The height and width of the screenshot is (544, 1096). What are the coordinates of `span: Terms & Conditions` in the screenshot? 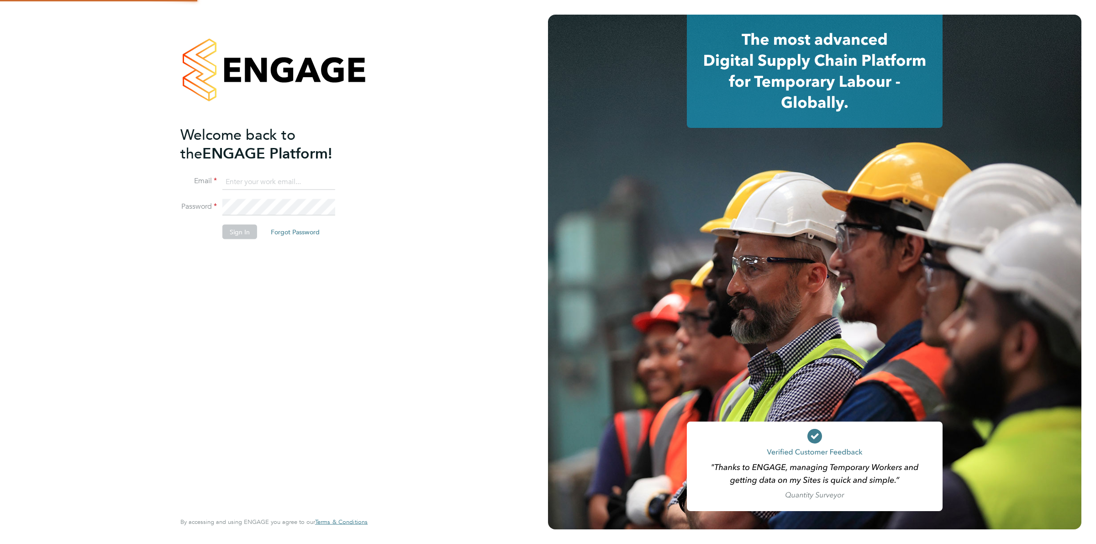 It's located at (341, 522).